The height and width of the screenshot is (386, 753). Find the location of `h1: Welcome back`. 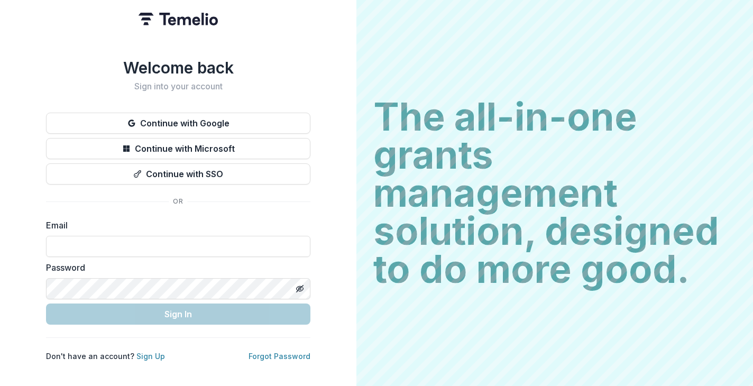

h1: Welcome back is located at coordinates (178, 68).